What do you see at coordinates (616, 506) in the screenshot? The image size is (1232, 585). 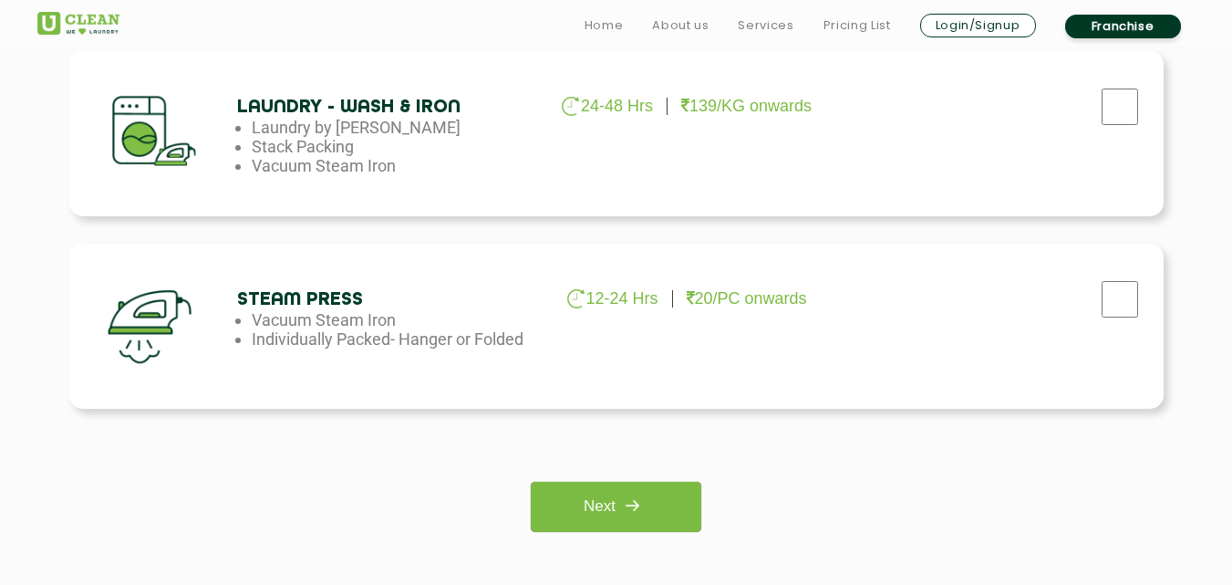 I see `a: Next` at bounding box center [616, 506].